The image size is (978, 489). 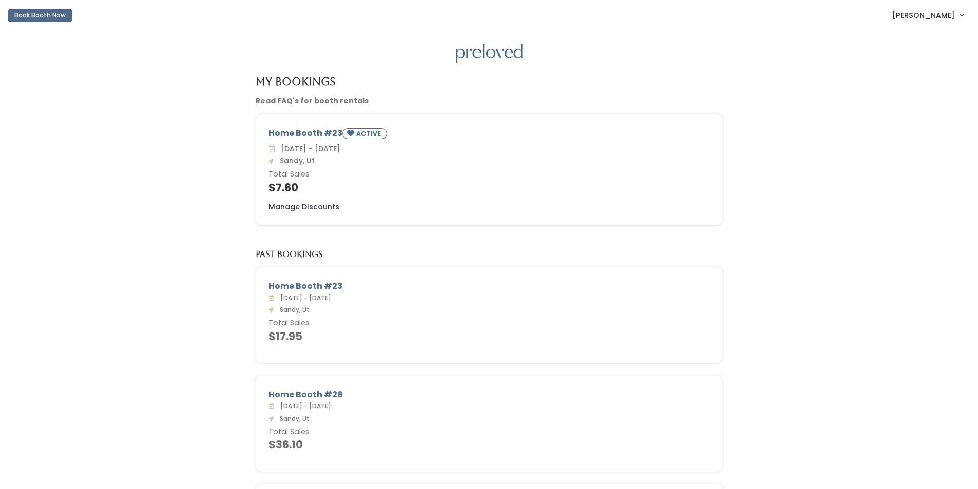 I want to click on h4: My Bookings, so click(x=295, y=81).